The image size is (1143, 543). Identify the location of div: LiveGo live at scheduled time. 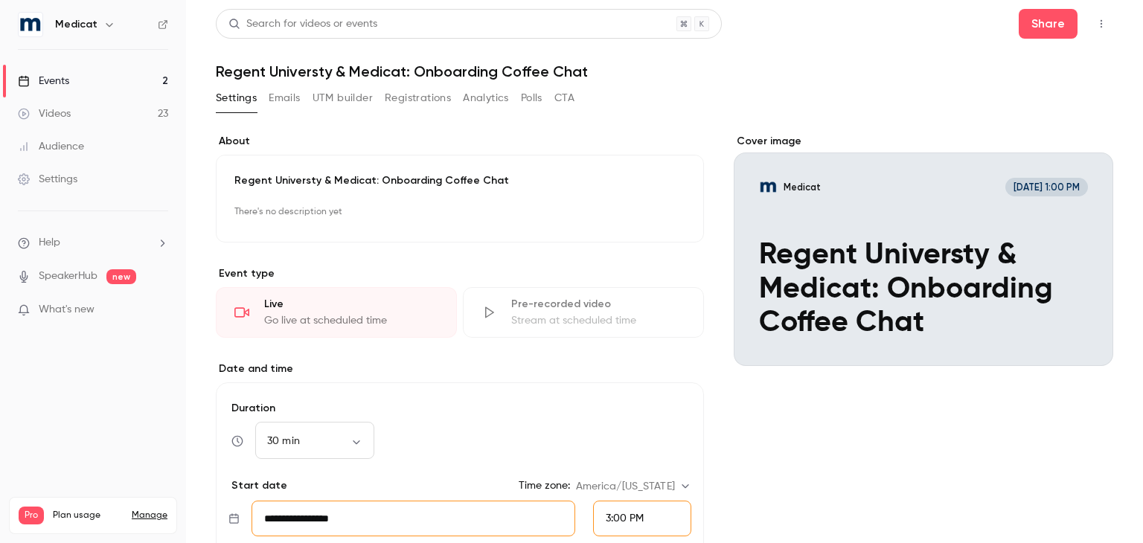
(336, 313).